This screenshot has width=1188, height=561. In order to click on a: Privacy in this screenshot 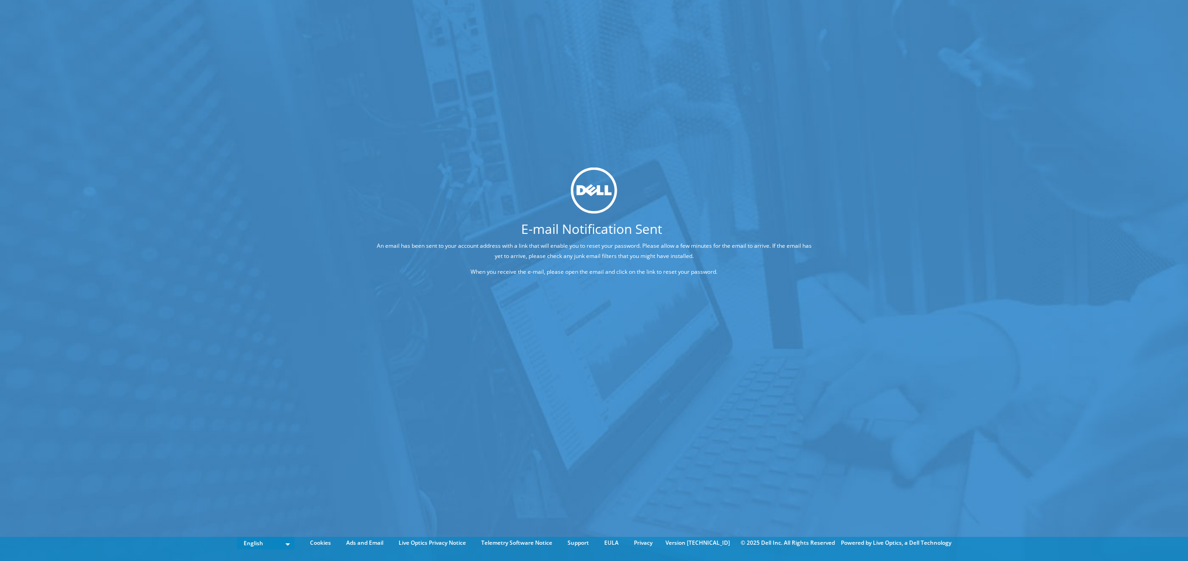, I will do `click(643, 543)`.